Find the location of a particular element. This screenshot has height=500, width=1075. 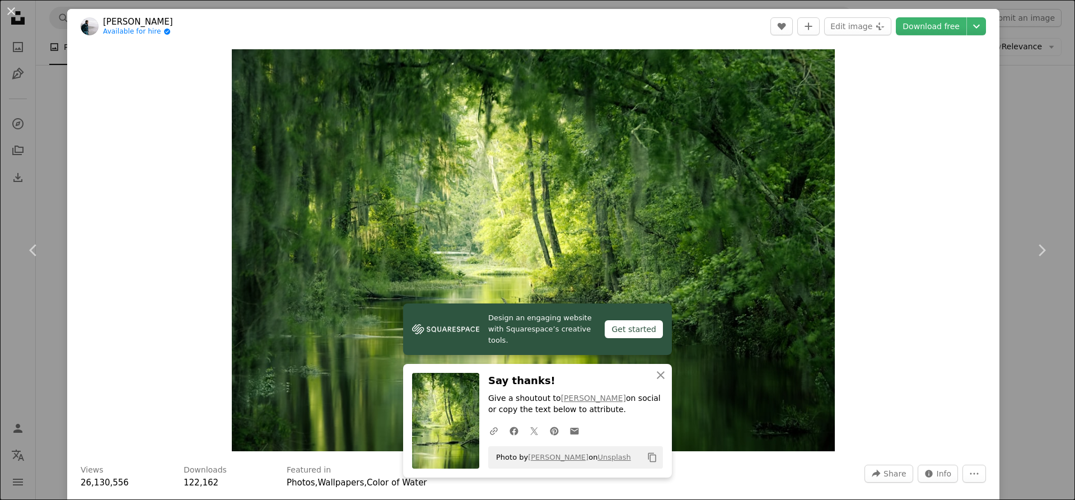

button: Share this image is located at coordinates (889, 474).